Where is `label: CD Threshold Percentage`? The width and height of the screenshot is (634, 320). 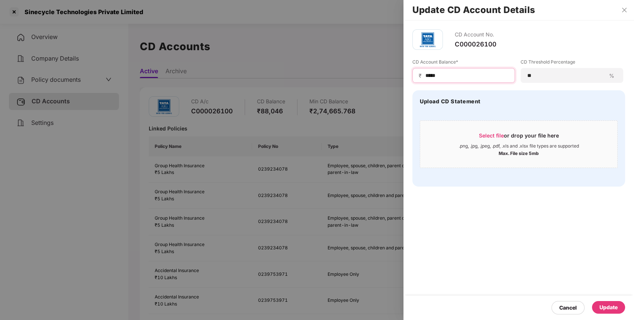 label: CD Threshold Percentage is located at coordinates (572, 63).